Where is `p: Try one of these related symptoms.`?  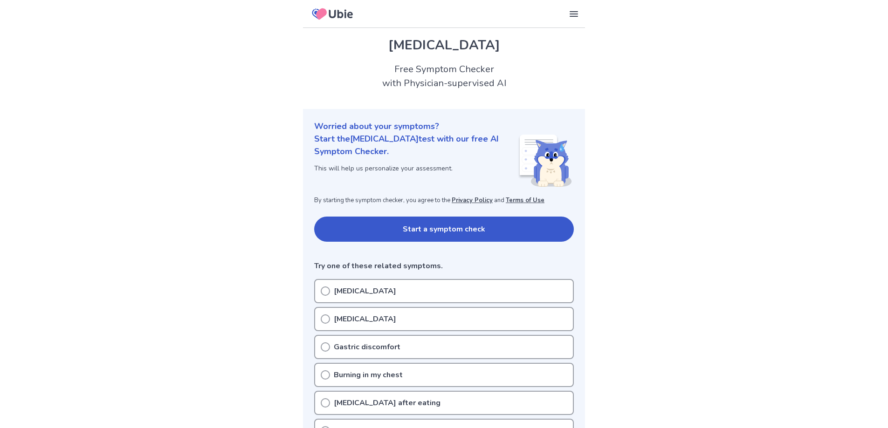
p: Try one of these related symptoms. is located at coordinates (444, 266).